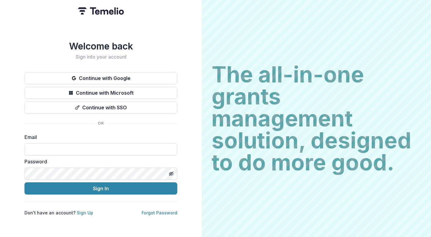 The image size is (431, 237). Describe the element at coordinates (101, 93) in the screenshot. I see `button: Continue with Microsoft` at that location.